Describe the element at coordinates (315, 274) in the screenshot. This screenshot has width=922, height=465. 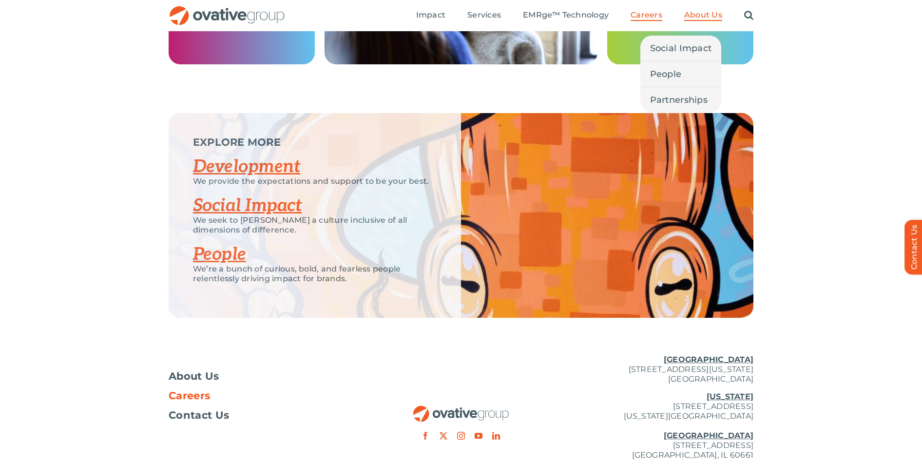
I see `p: We’re a bunch of curious, bold, and fearless people relentlessly driving impact for brands.` at that location.